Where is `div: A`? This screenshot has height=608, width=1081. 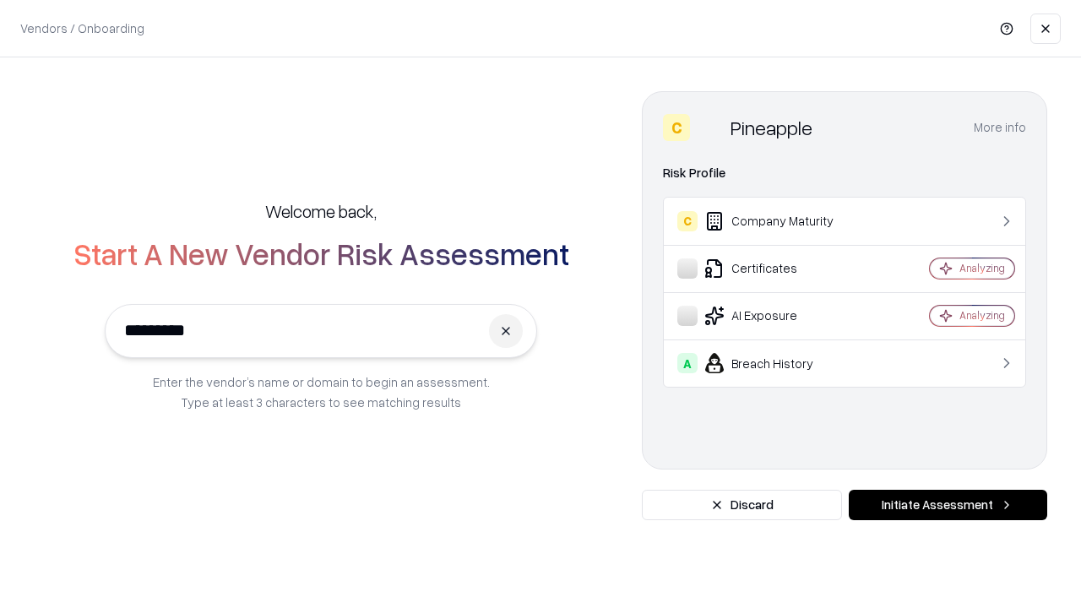 div: A is located at coordinates (687, 363).